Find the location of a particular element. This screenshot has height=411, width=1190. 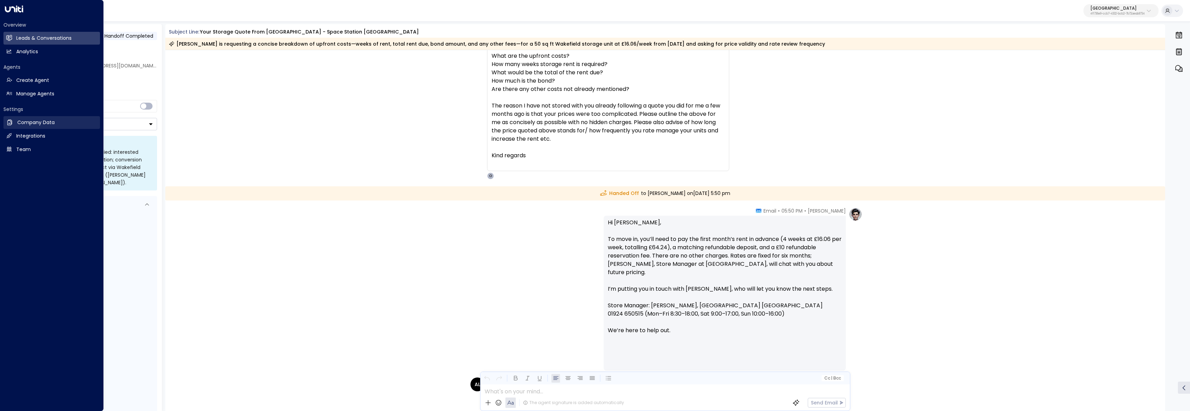

div: What are the upfront costs? is located at coordinates (608, 56).